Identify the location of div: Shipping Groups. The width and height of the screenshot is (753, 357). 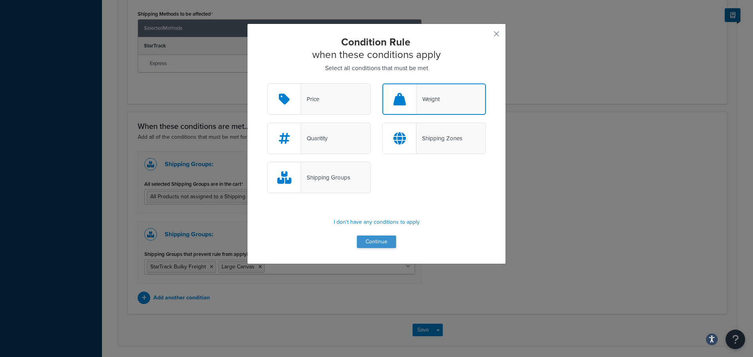
(325, 178).